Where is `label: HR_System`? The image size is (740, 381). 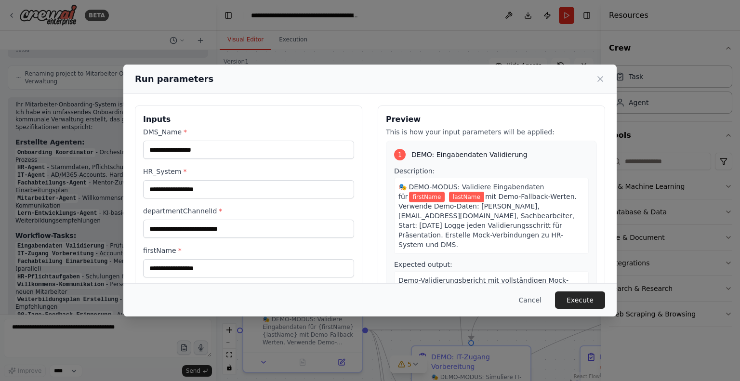
label: HR_System is located at coordinates (249, 172).